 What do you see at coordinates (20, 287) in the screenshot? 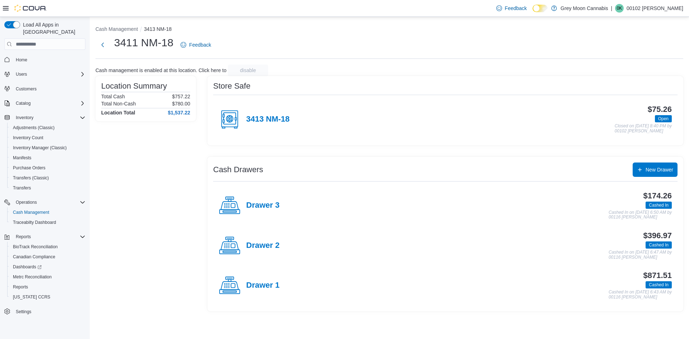
I see `a: Reports` at bounding box center [20, 287].